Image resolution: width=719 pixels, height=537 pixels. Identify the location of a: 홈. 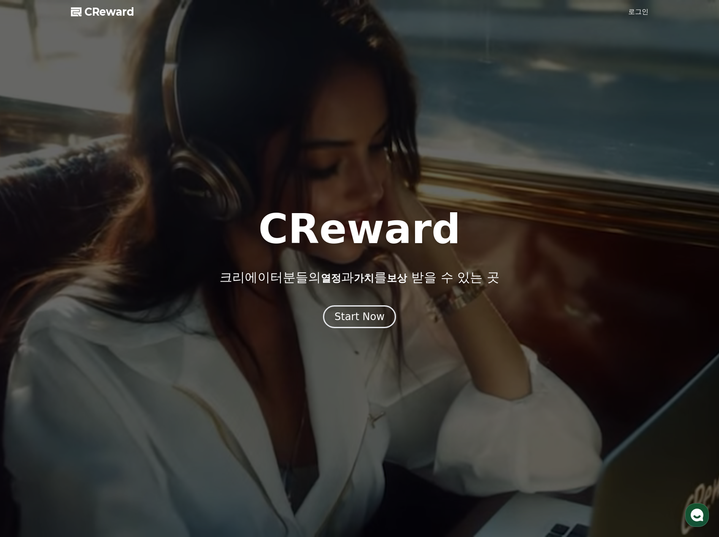
(29, 278).